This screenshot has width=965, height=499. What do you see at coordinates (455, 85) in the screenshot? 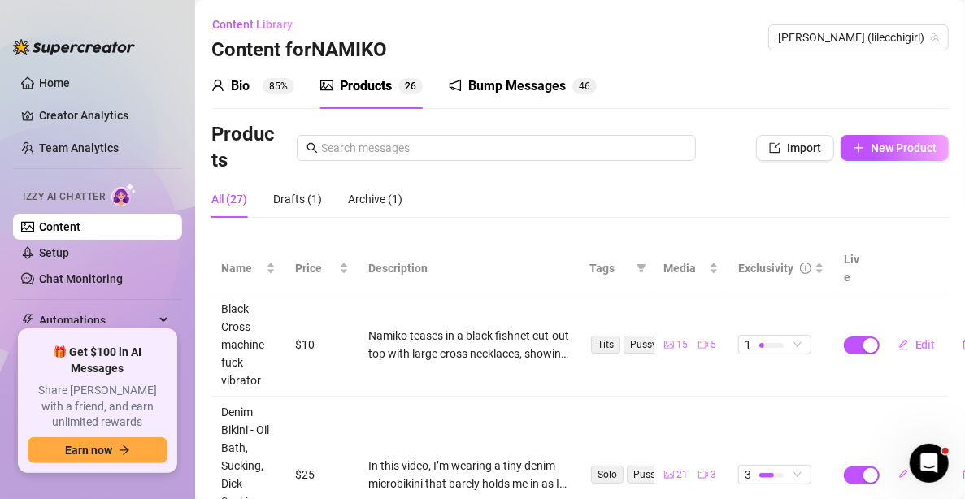
I see `span: notification` at bounding box center [455, 85].